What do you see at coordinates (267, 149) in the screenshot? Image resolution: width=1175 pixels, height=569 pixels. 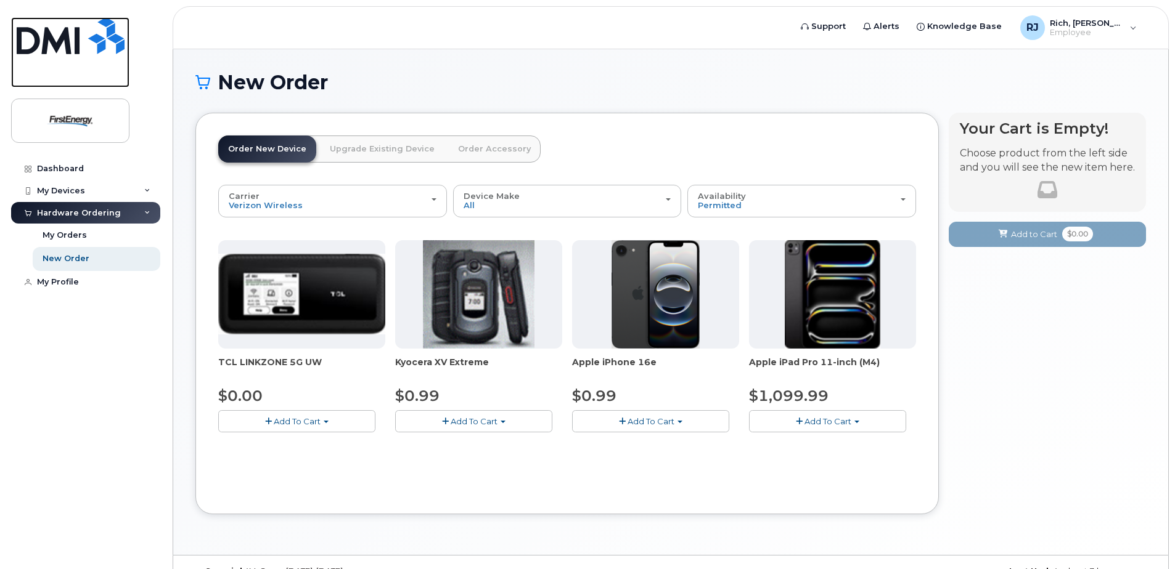 I see `a: Order New Device` at bounding box center [267, 149].